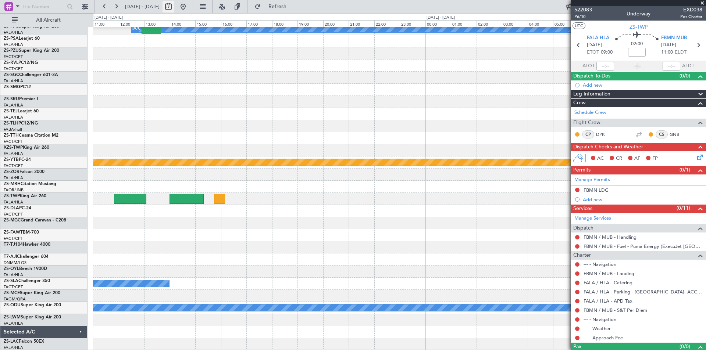 The image size is (706, 350). Describe the element at coordinates (233, 24) in the screenshot. I see `div: 16:00` at that location.